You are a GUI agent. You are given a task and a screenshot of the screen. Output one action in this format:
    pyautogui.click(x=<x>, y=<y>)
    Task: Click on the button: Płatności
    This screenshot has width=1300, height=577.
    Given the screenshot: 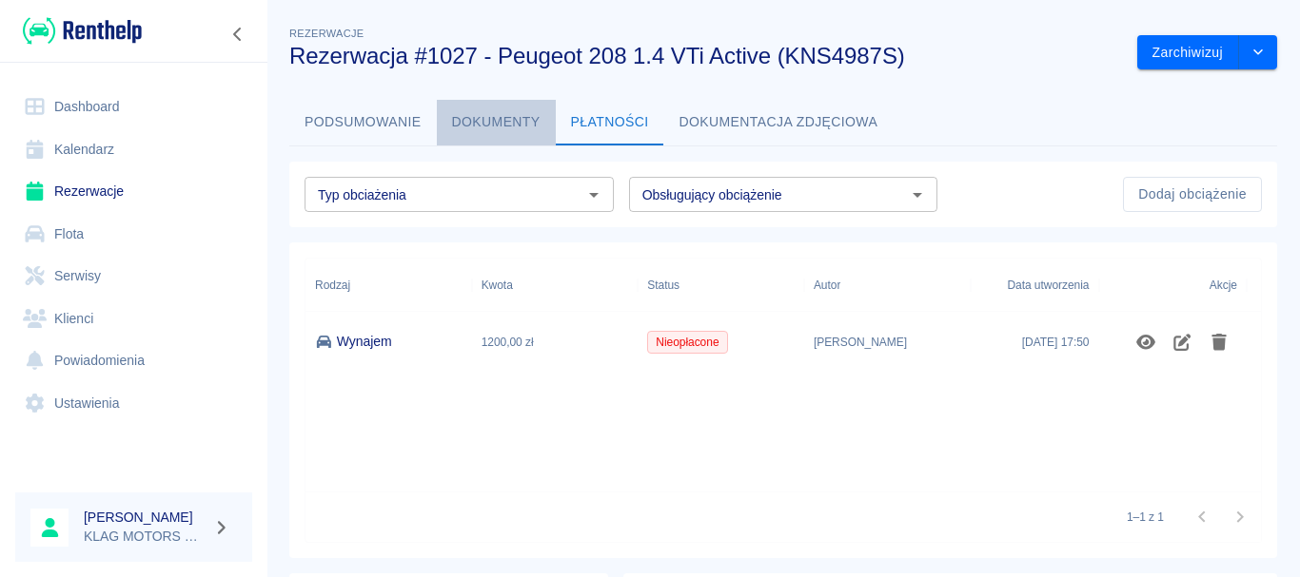 What is the action you would take?
    pyautogui.click(x=610, y=123)
    